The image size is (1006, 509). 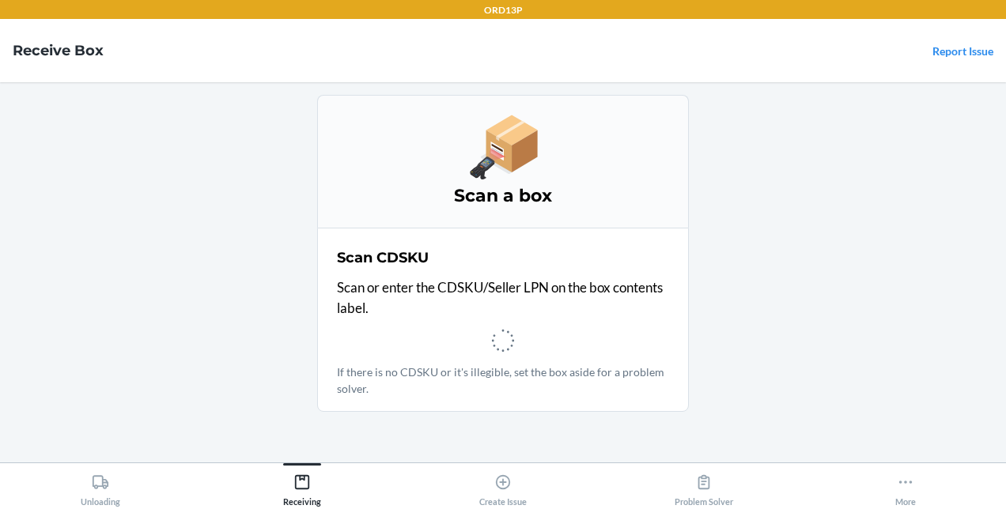 I want to click on button: Problem Solver, so click(x=704, y=485).